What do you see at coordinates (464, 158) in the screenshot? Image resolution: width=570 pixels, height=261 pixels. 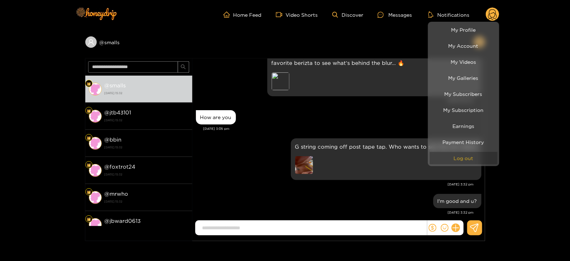 I see `button: Log out` at bounding box center [464, 158].